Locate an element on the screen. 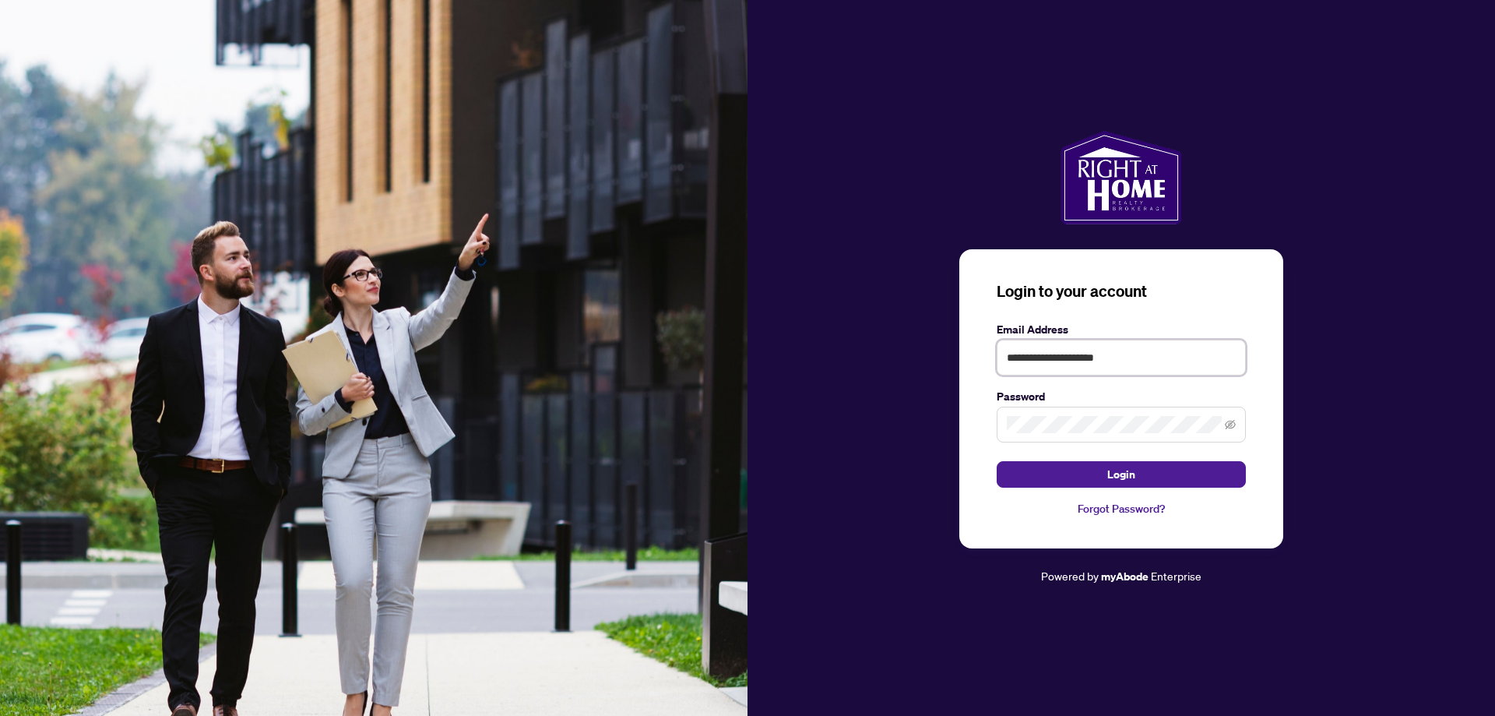 The height and width of the screenshot is (716, 1495). span: eye-invisible is located at coordinates (1230, 424).